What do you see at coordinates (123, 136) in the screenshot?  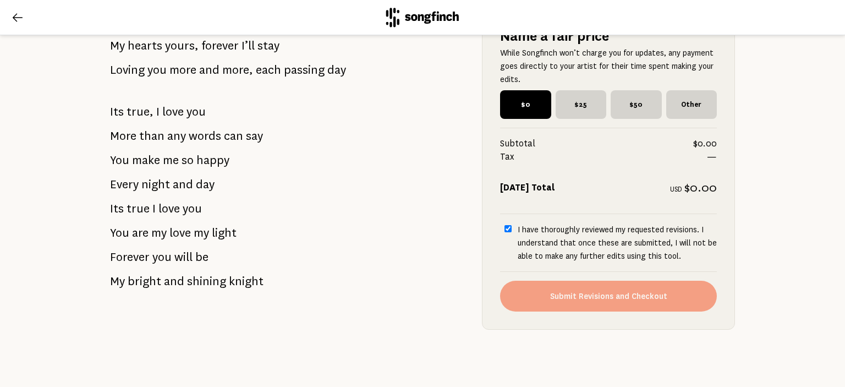 I see `span: More` at bounding box center [123, 136].